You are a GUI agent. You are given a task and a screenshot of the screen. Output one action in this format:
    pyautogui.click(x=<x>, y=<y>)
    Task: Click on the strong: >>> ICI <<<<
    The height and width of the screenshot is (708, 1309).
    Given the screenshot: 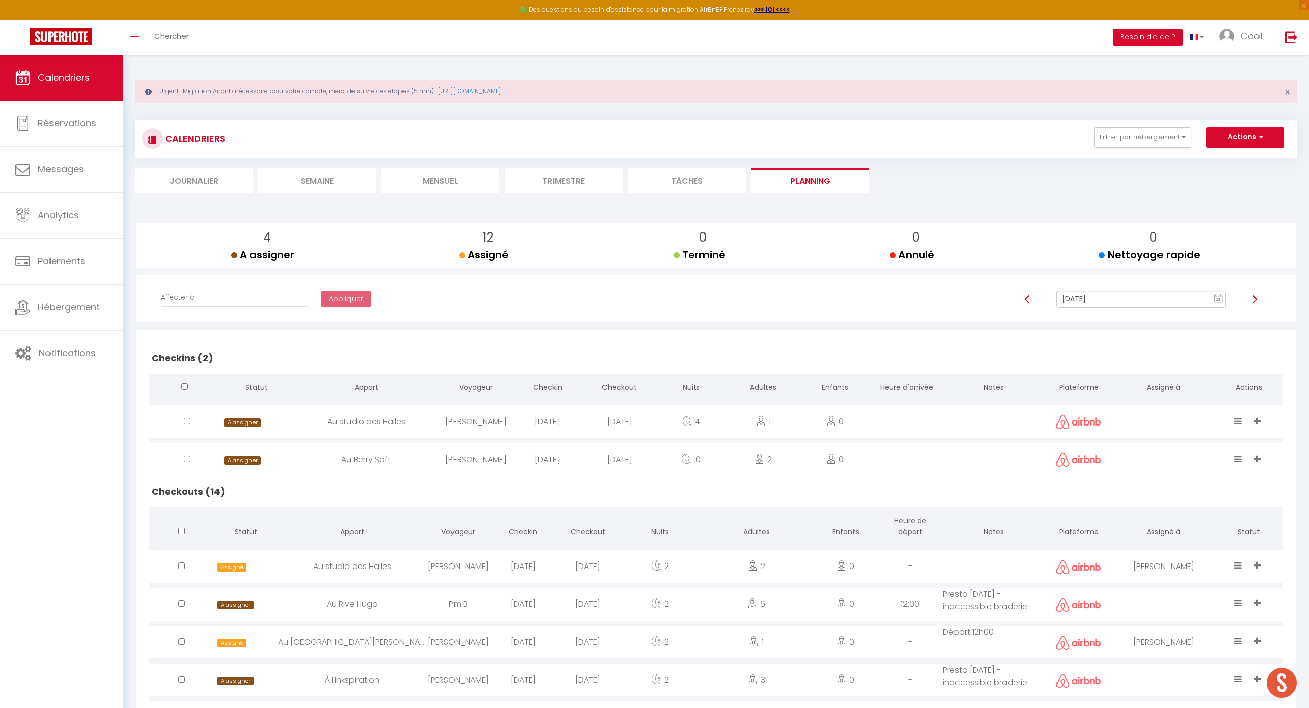 What is the action you would take?
    pyautogui.click(x=772, y=9)
    